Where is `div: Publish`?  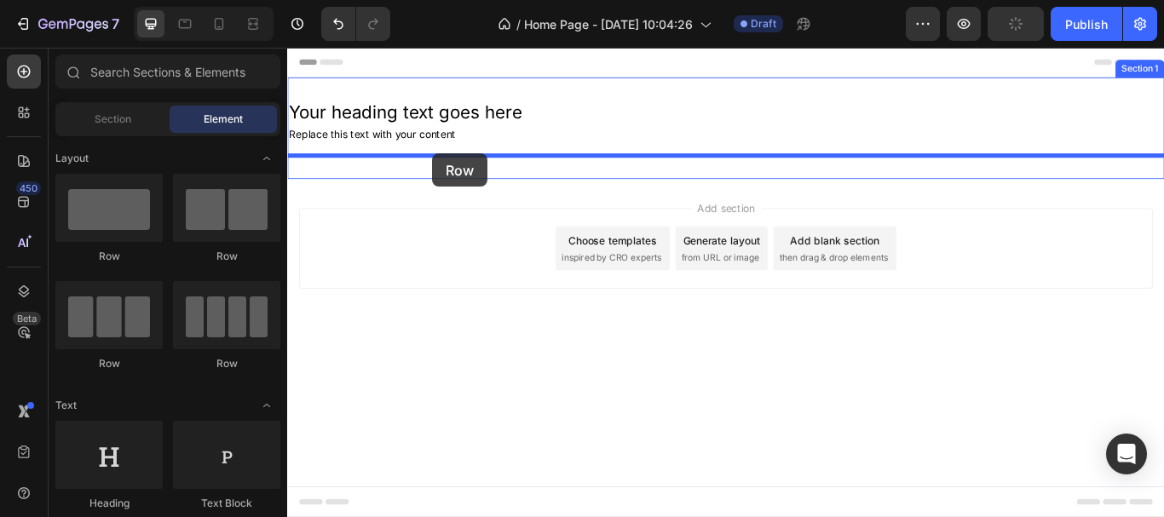
div: Publish is located at coordinates (1086, 24).